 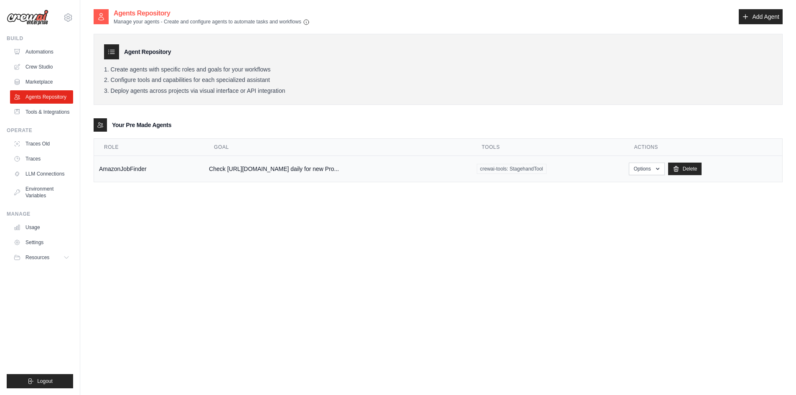 What do you see at coordinates (41, 192) in the screenshot?
I see `a: Environment Variables` at bounding box center [41, 192].